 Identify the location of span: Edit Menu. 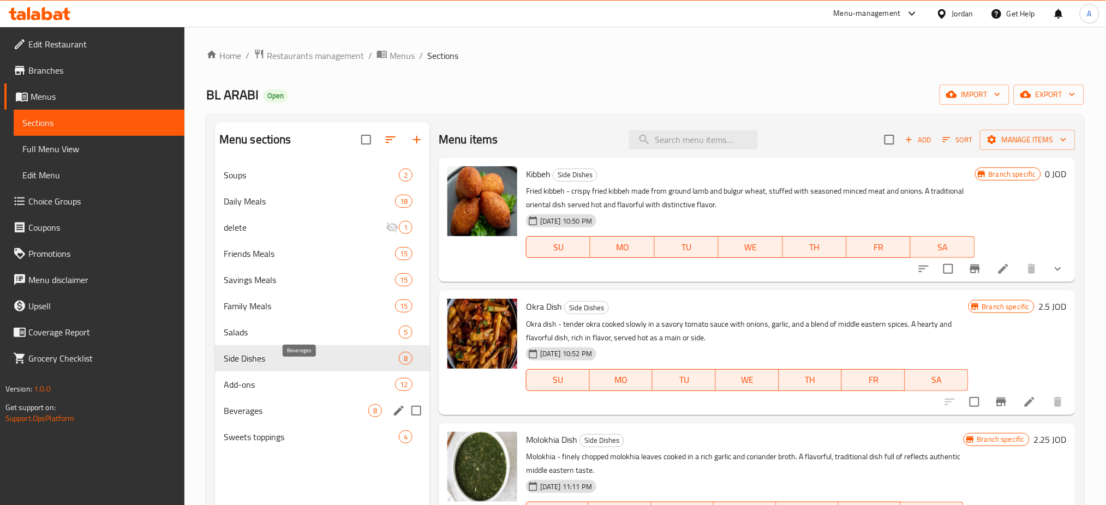
(99, 175).